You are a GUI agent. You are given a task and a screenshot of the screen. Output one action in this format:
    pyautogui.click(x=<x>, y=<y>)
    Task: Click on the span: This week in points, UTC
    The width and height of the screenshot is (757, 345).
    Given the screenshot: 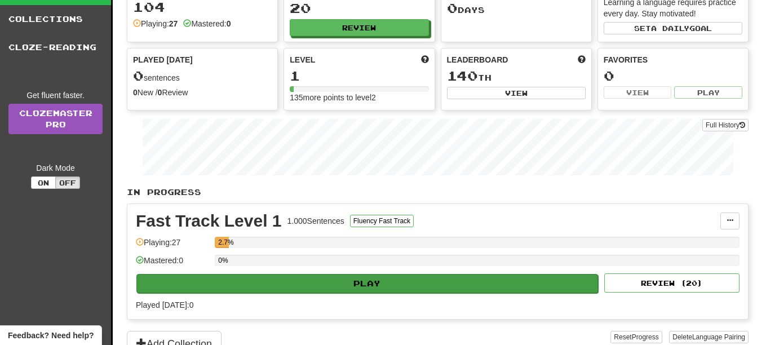 What is the action you would take?
    pyautogui.click(x=582, y=60)
    